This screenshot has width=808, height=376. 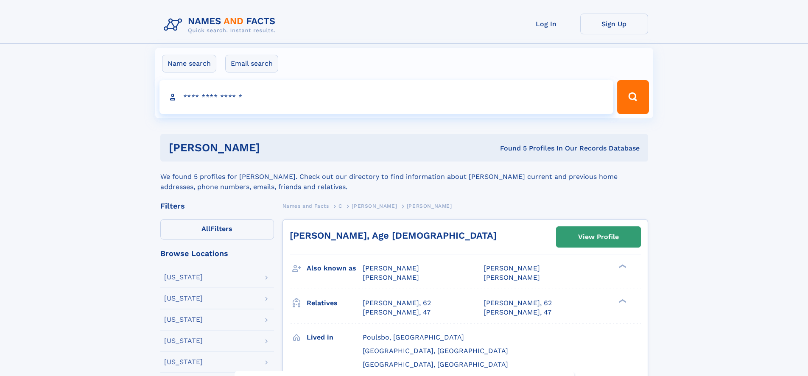 I want to click on div: Filters, so click(x=217, y=206).